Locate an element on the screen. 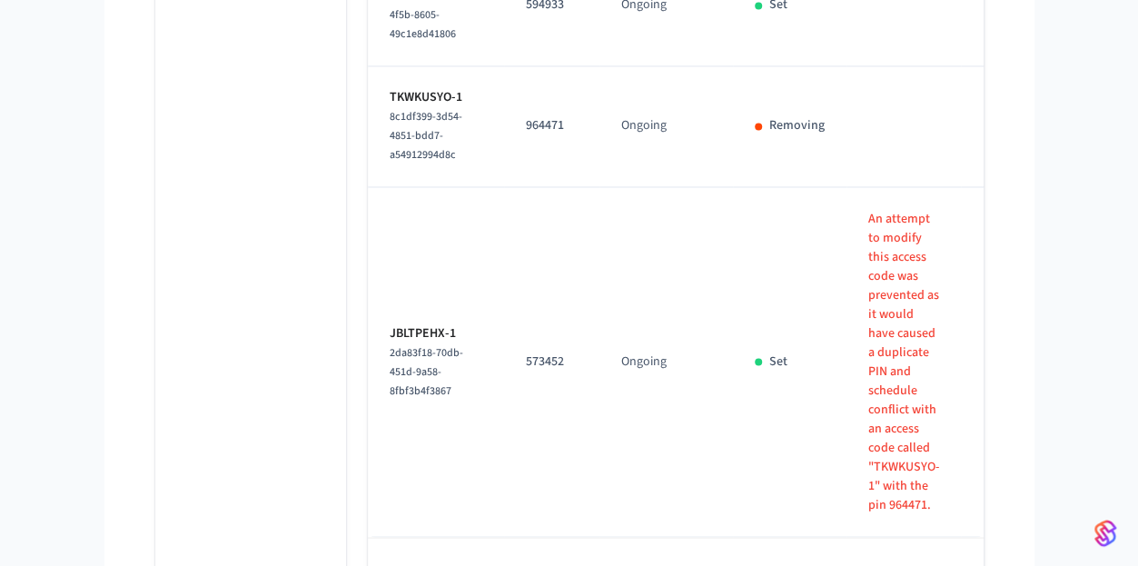  p: Removing is located at coordinates (797, 125).